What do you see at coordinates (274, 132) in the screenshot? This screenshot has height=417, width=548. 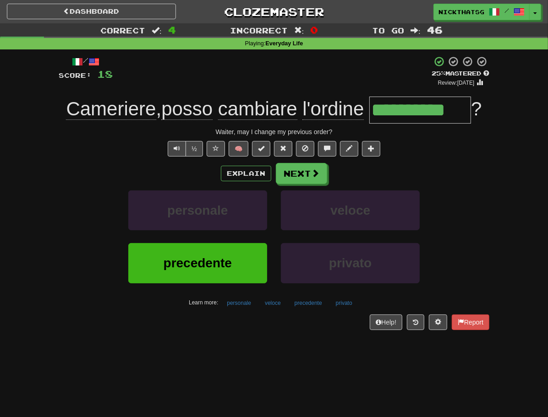 I see `div: Waiter, may I change my previous order?` at bounding box center [274, 132].